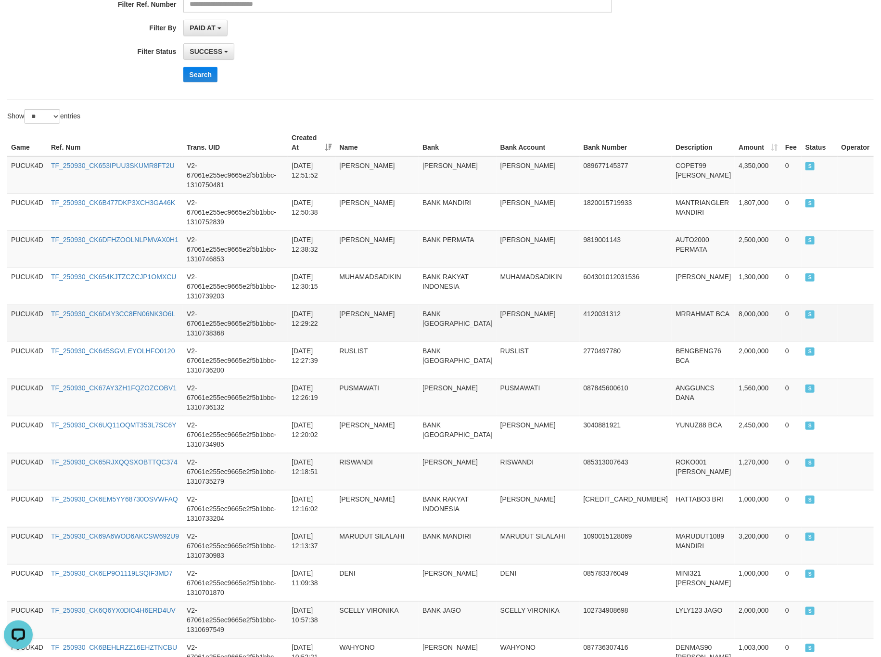 The width and height of the screenshot is (881, 657). I want to click on td: V2-67061e255ec9665e2f5b1bbc-1310735279, so click(235, 471).